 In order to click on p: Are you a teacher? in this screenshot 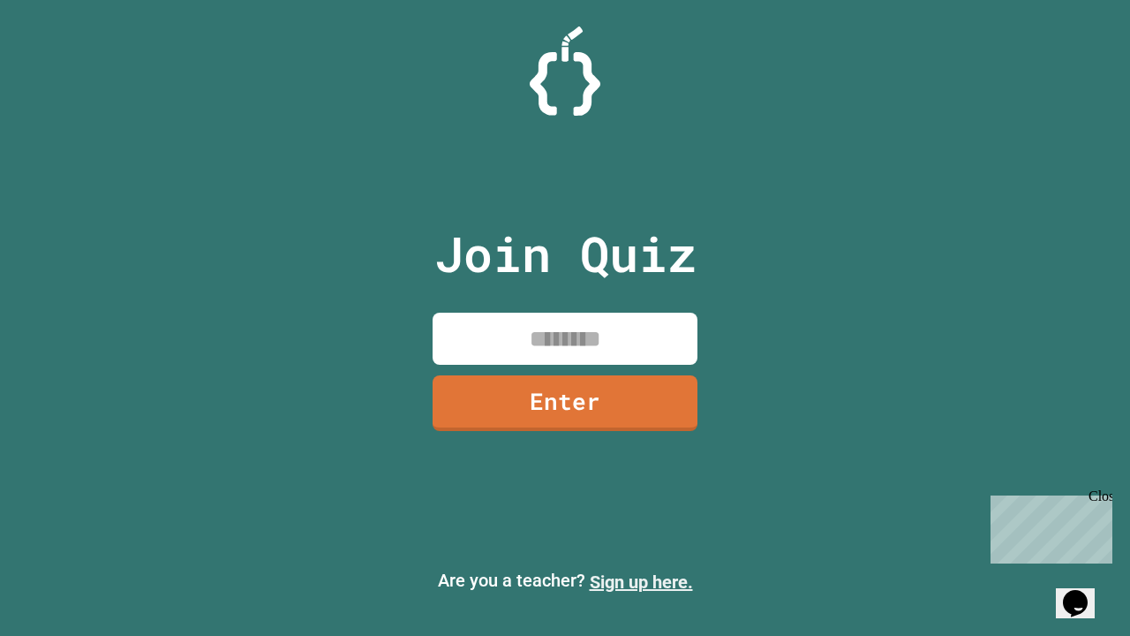, I will do `click(565, 581)`.